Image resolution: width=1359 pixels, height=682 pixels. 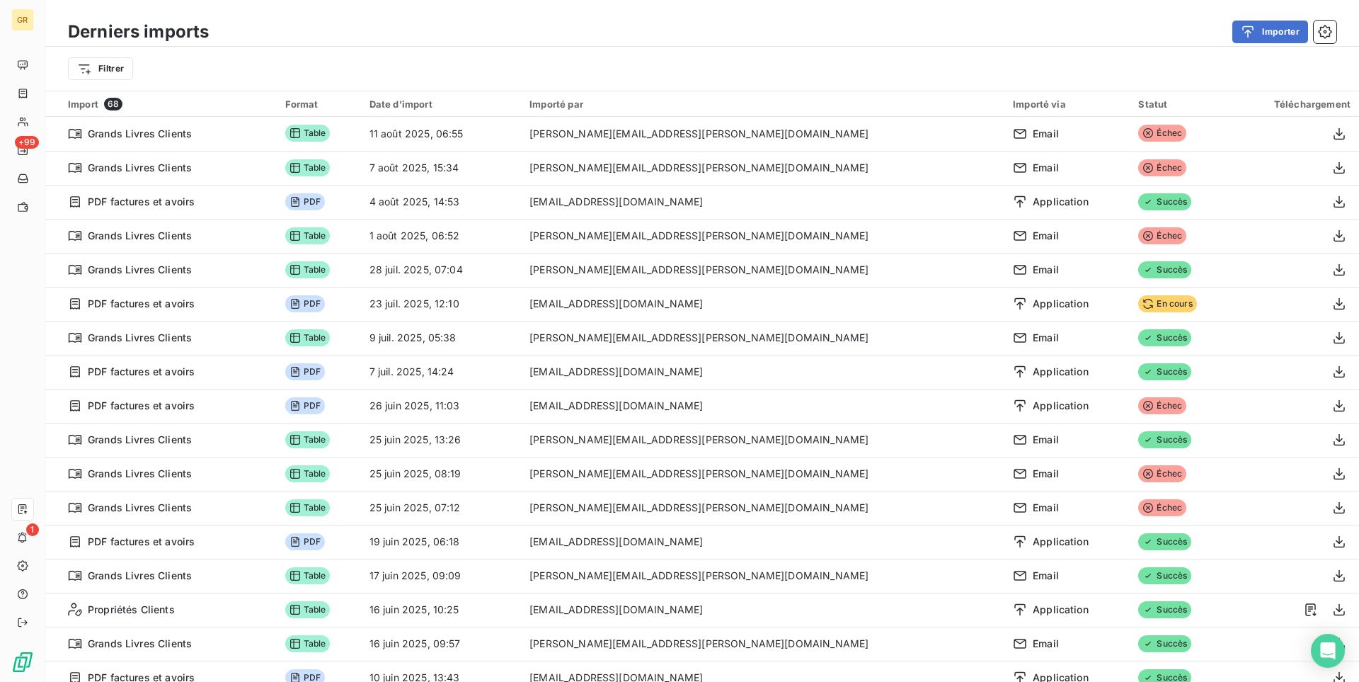 I want to click on div: Importé via, so click(x=1067, y=104).